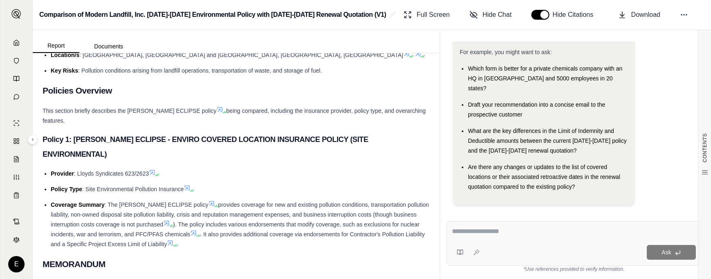 The image size is (711, 279). I want to click on span: Hide Citations, so click(576, 15).